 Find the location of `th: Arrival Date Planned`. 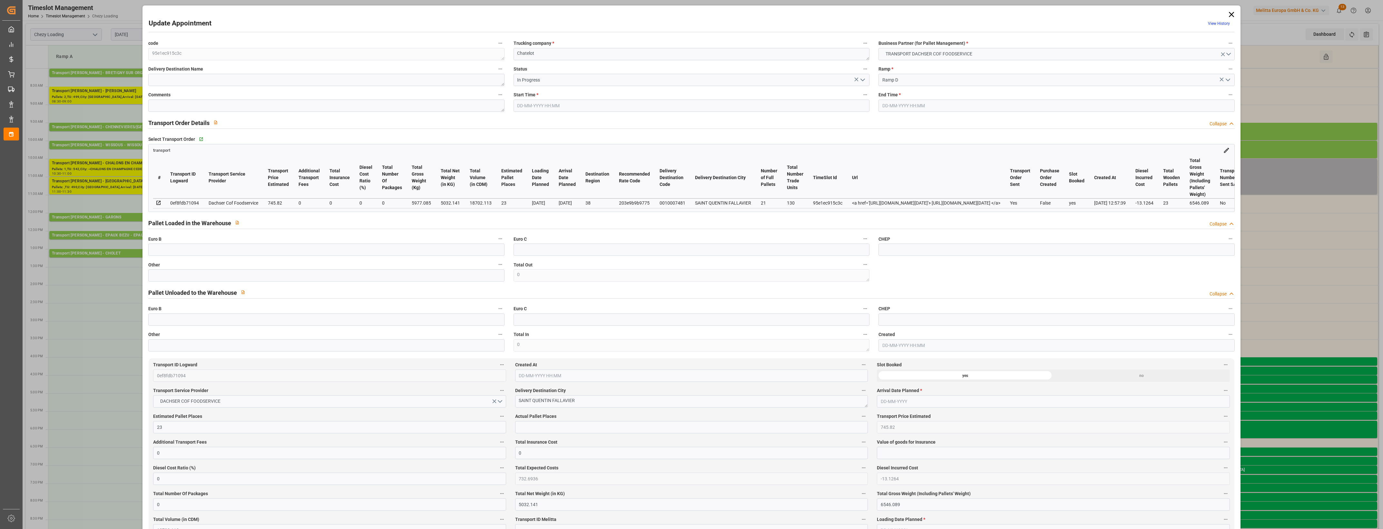

th: Arrival Date Planned is located at coordinates (567, 178).